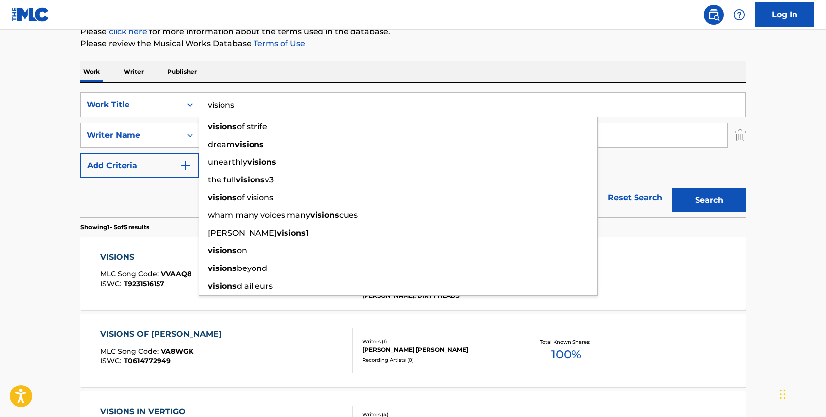 The width and height of the screenshot is (826, 417). Describe the element at coordinates (252, 126) in the screenshot. I see `span: of strife` at that location.